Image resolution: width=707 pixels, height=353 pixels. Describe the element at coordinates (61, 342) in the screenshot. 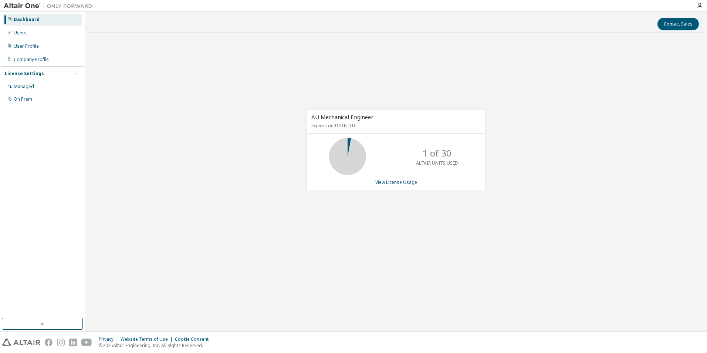

I see `img: instagram.svg` at that location.